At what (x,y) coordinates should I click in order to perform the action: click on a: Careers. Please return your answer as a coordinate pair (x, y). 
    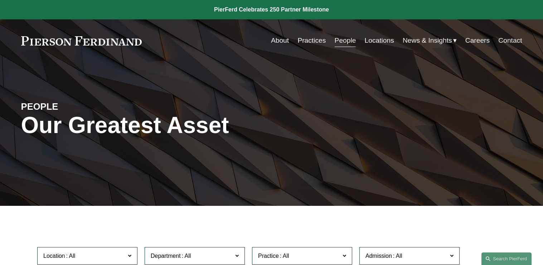
    Looking at the image, I should click on (478, 40).